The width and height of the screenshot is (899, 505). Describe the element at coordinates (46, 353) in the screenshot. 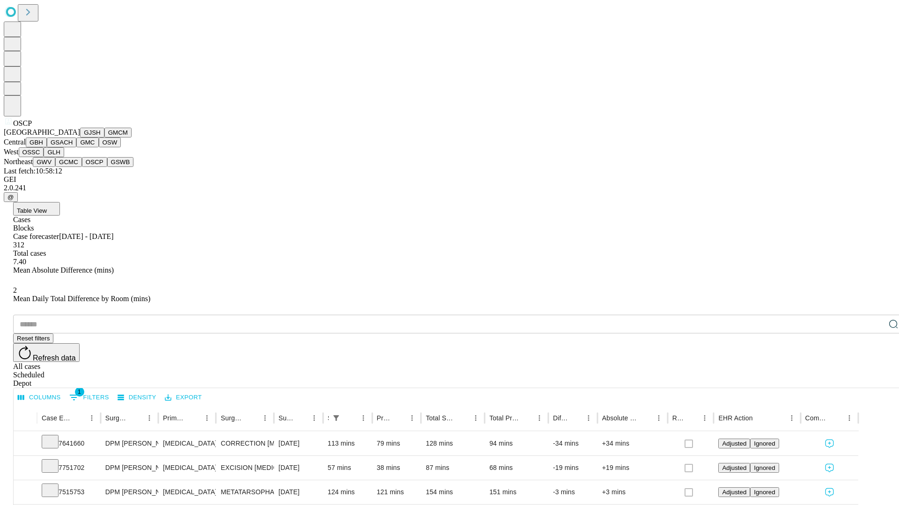

I see `button: Refresh data` at that location.